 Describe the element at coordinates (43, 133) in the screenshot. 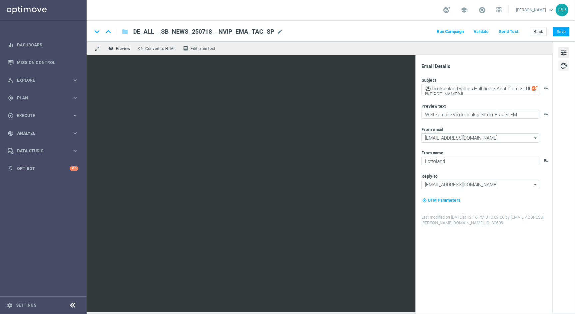

I see `button: track_changes Analyze keyboard_arrow_right` at that location.